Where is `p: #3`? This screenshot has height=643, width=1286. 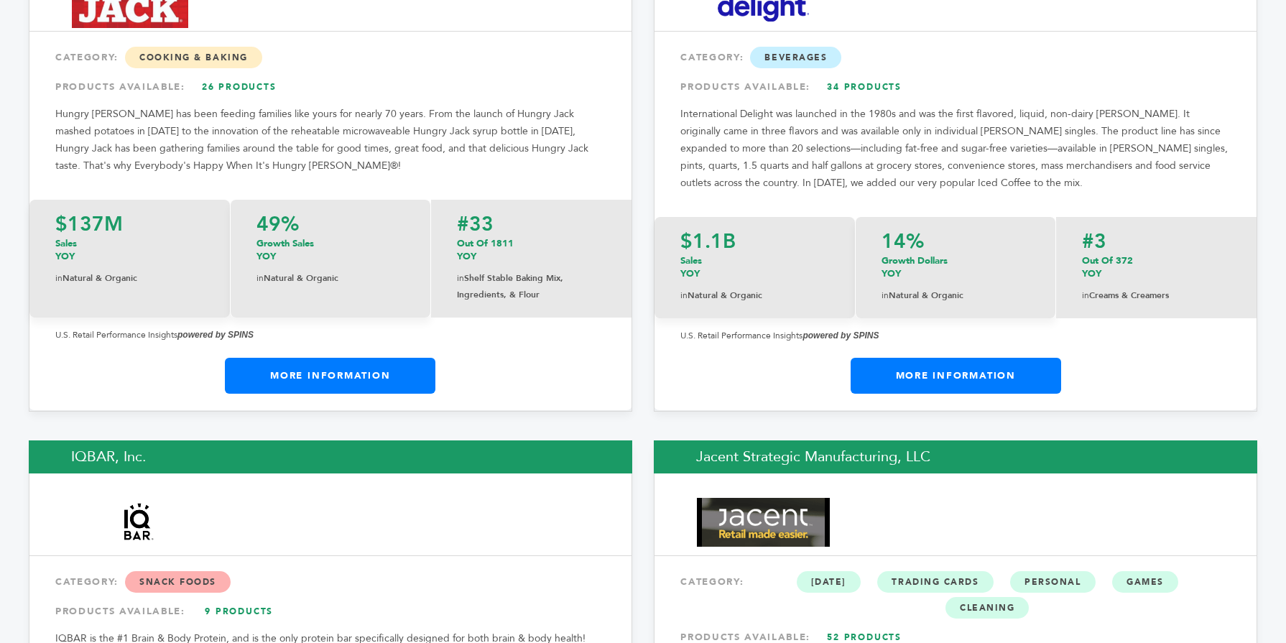 p: #3 is located at coordinates (1156, 241).